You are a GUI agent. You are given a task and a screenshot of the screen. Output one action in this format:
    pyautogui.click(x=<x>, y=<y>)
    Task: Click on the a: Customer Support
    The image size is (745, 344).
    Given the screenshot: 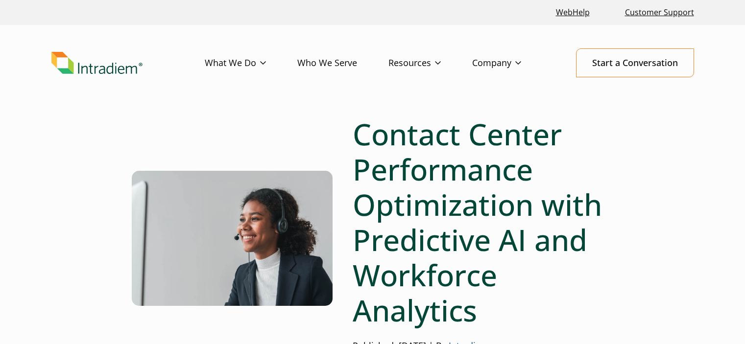 What is the action you would take?
    pyautogui.click(x=659, y=12)
    